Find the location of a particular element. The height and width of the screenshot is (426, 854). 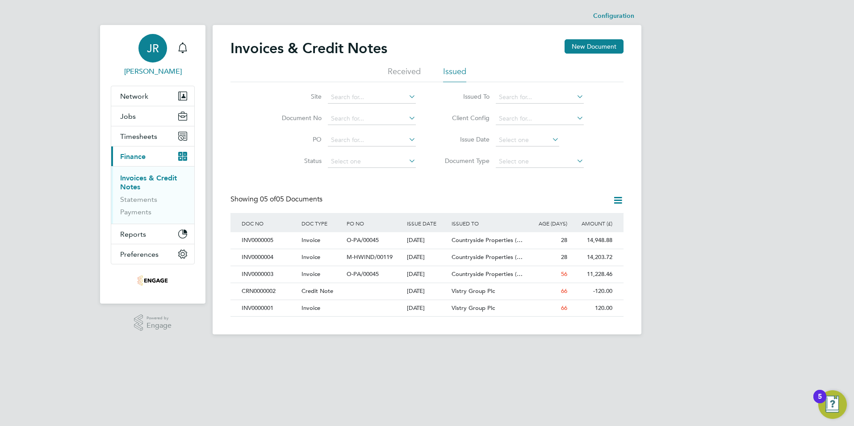

a: Powered byEngage is located at coordinates (153, 323).